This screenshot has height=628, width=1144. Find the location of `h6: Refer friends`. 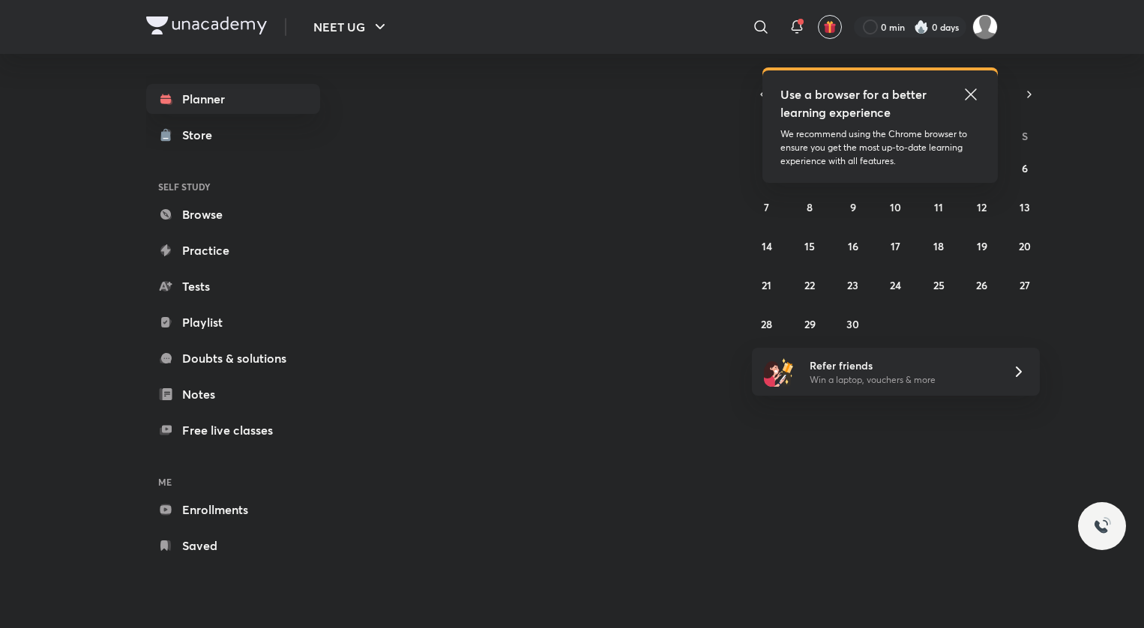

h6: Refer friends is located at coordinates (902, 365).